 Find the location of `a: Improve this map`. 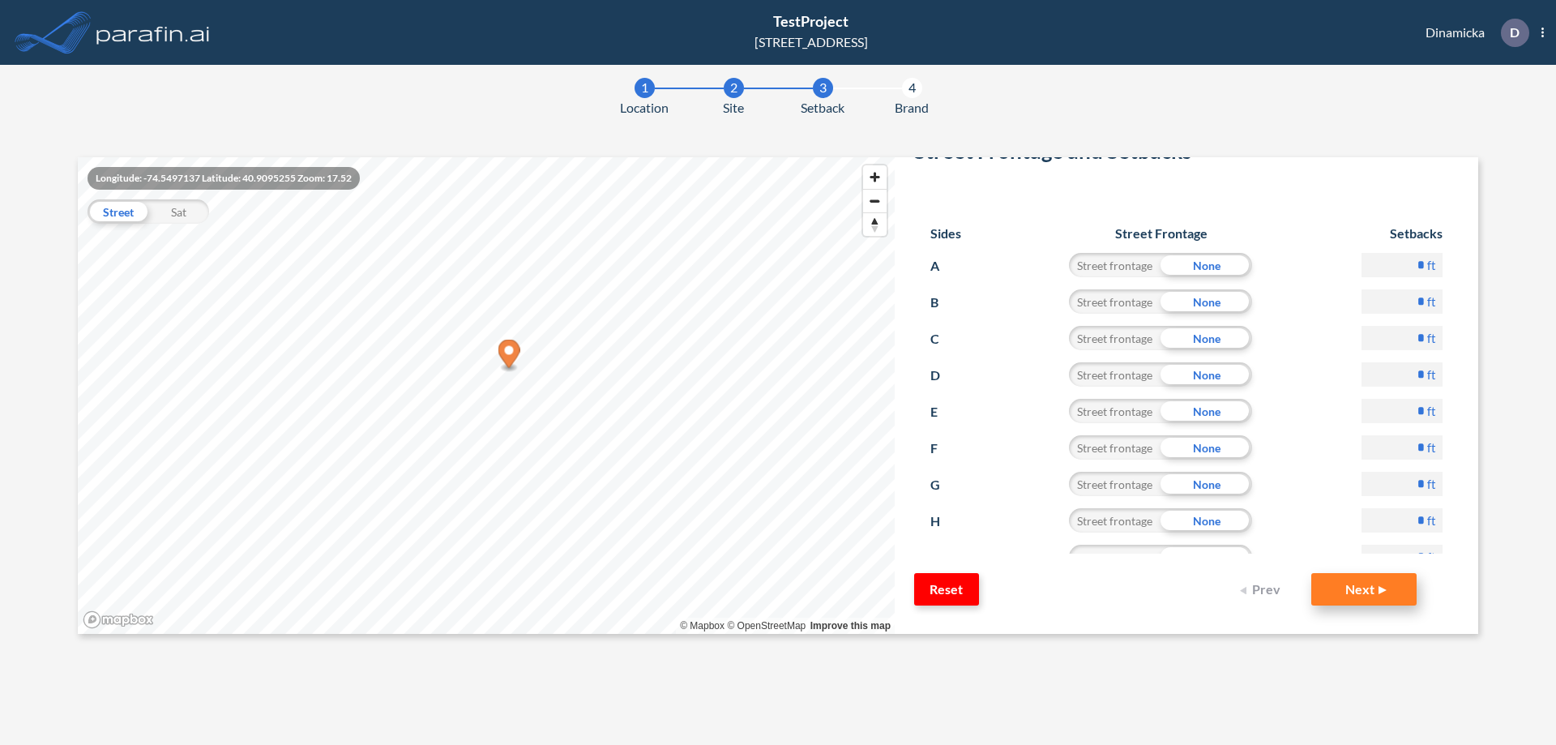

a: Improve this map is located at coordinates (850, 626).